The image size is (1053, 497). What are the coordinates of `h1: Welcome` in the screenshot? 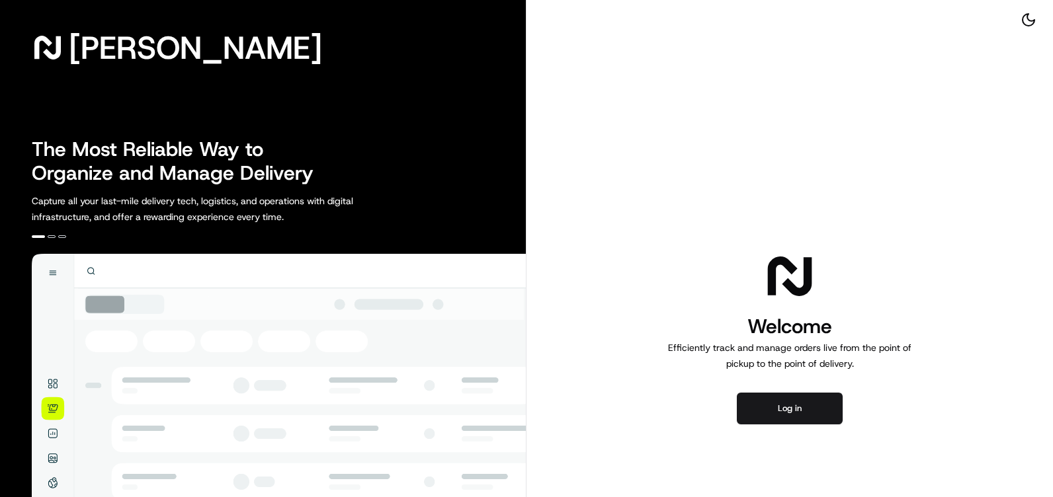 It's located at (789, 327).